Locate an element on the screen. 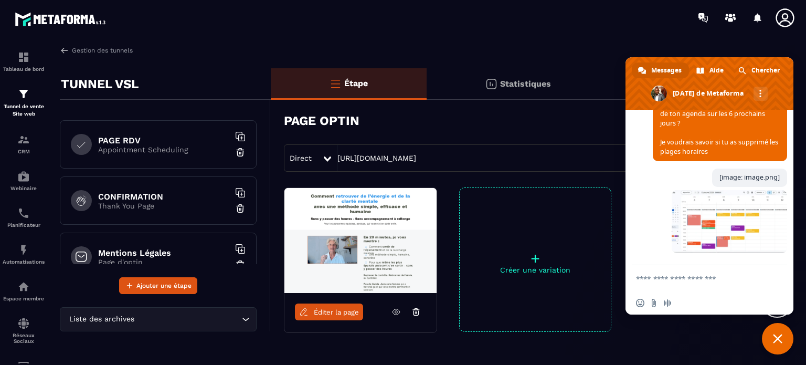 The image size is (806, 365). p: Espace membre is located at coordinates (24, 298).